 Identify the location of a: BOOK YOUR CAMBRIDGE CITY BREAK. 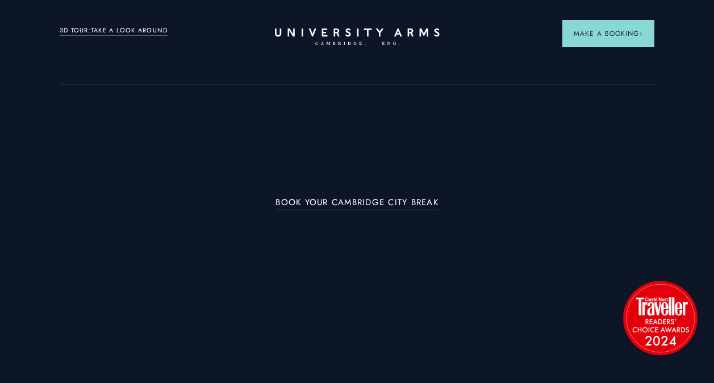
(357, 204).